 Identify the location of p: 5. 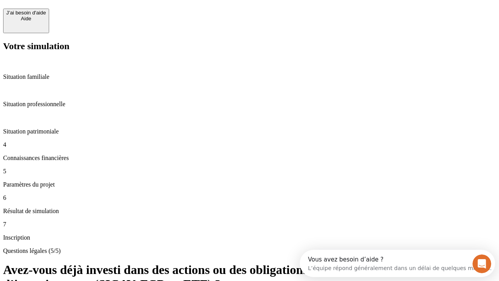
(249, 171).